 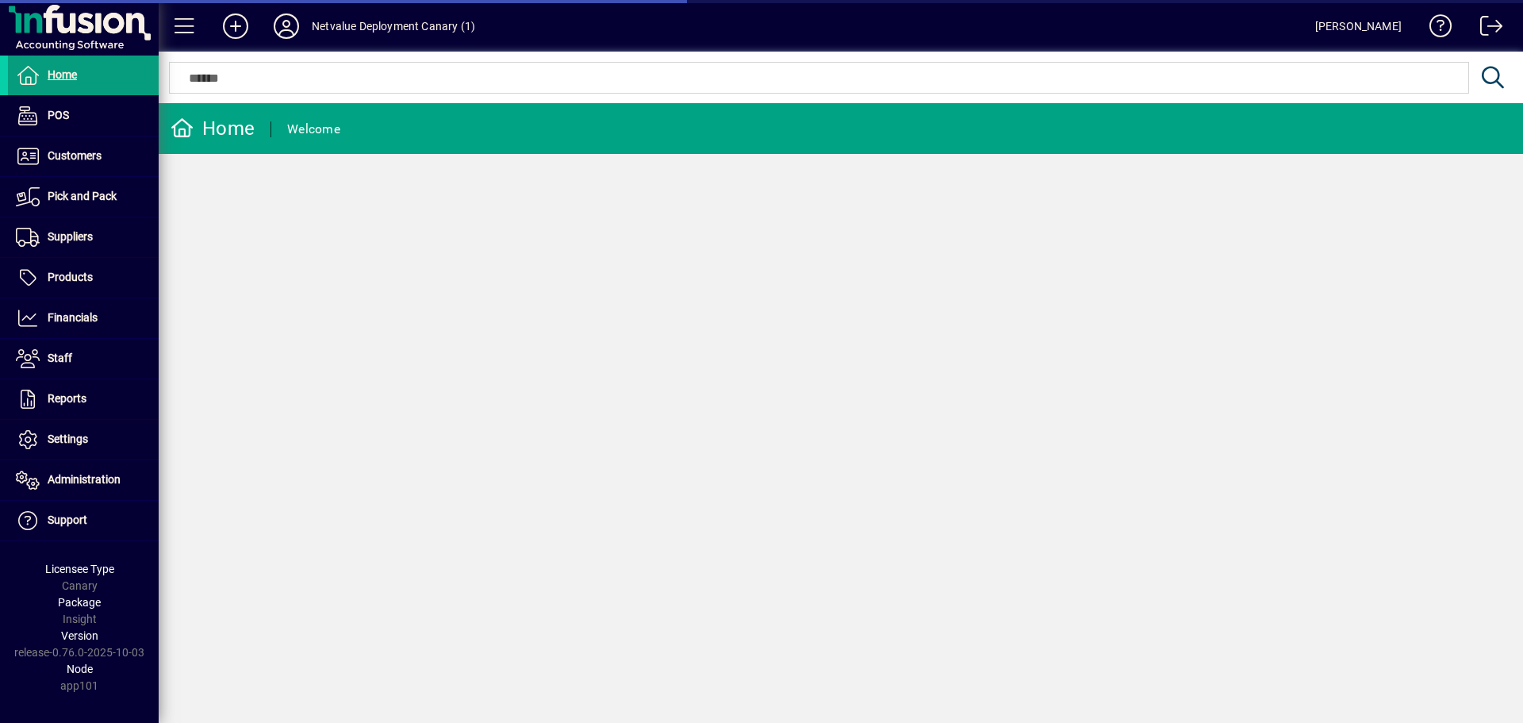 What do you see at coordinates (70, 277) in the screenshot?
I see `span: Products` at bounding box center [70, 277].